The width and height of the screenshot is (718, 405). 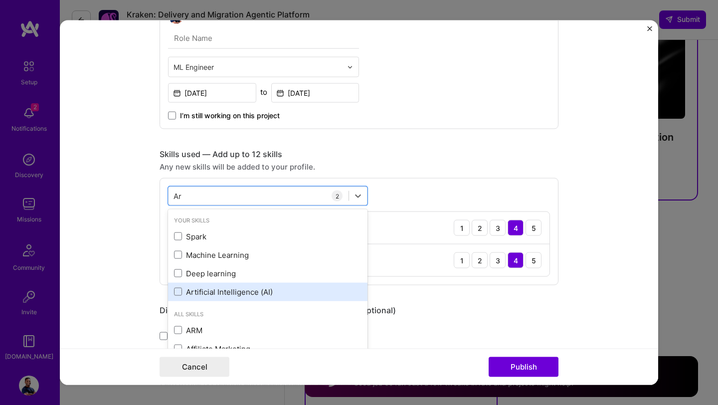 I want to click on div: Artificial Intelligence (AI), so click(x=268, y=291).